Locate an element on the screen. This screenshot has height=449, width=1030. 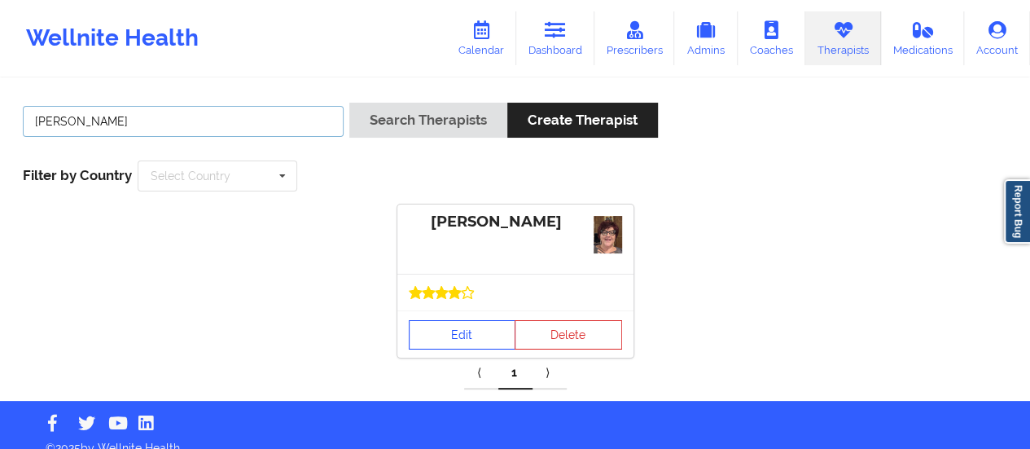
a: Therapists is located at coordinates (843, 38).